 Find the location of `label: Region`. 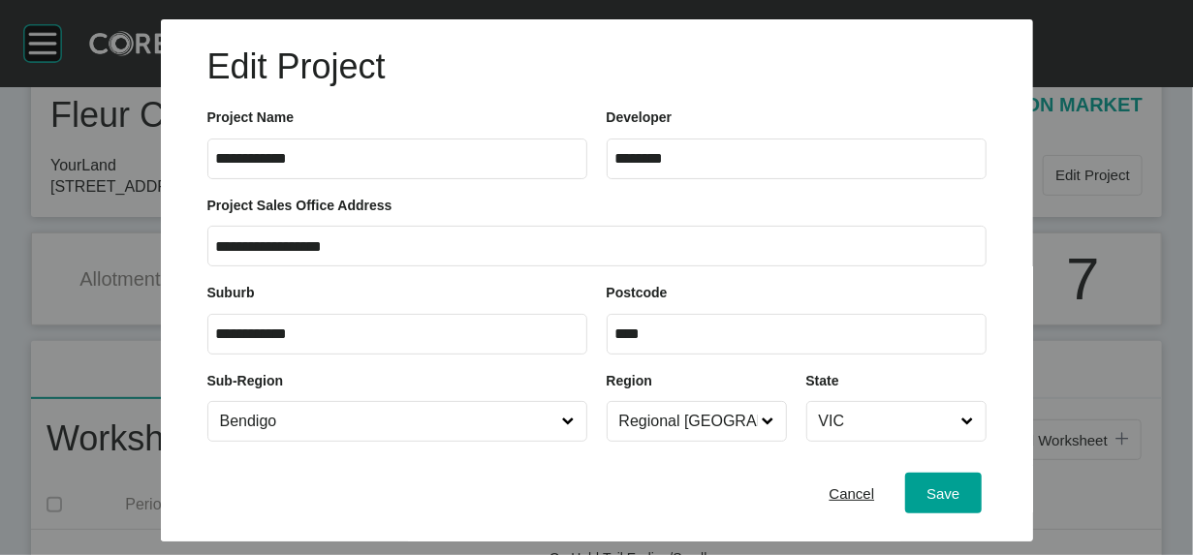

label: Region is located at coordinates (629, 381).